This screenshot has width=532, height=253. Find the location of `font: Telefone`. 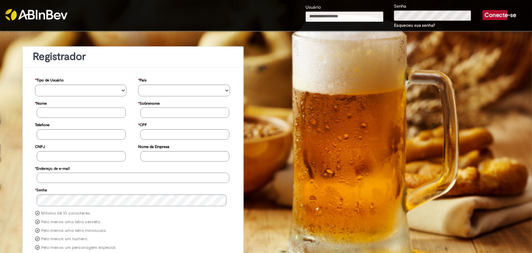

font: Telefone is located at coordinates (42, 125).